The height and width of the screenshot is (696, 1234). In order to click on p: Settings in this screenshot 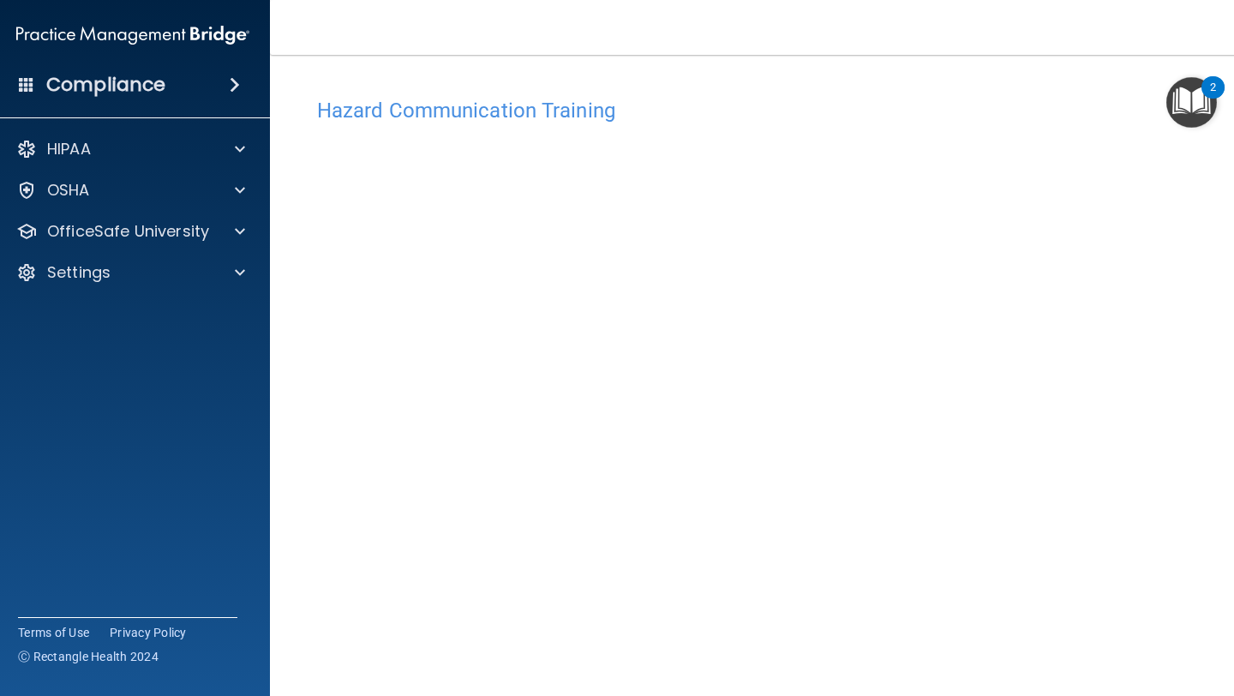, I will do `click(79, 273)`.